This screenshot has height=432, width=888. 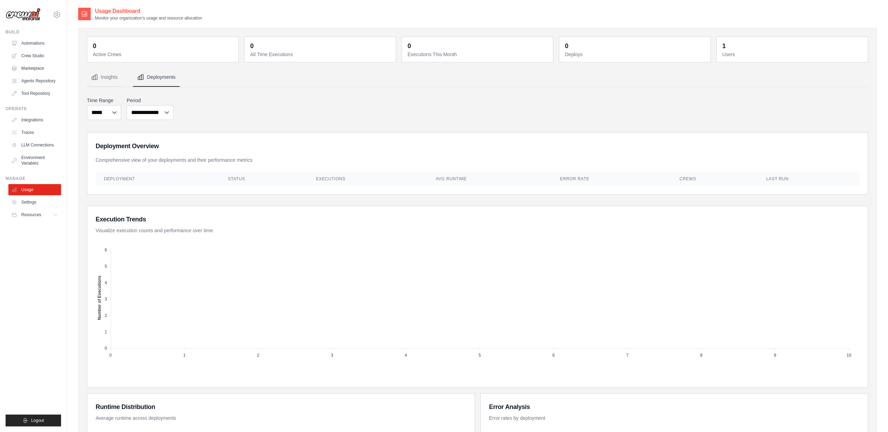 I want to click on div: 1, so click(x=724, y=46).